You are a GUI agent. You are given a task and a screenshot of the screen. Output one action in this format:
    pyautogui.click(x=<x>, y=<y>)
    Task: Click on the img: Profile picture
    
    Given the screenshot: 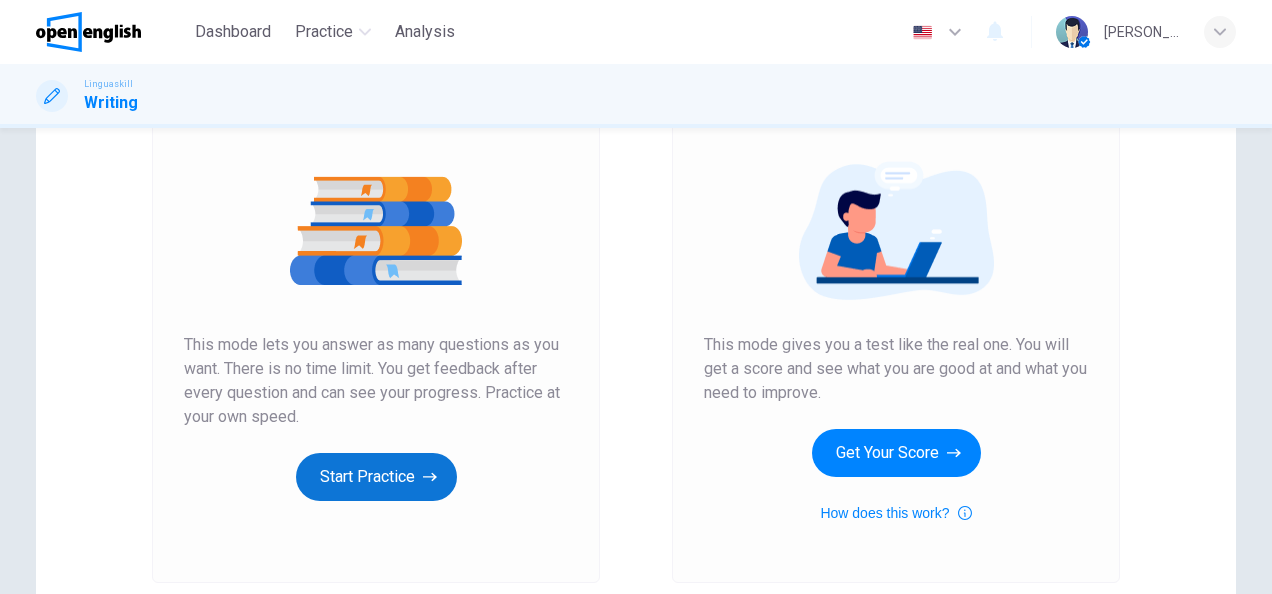 What is the action you would take?
    pyautogui.click(x=1072, y=32)
    